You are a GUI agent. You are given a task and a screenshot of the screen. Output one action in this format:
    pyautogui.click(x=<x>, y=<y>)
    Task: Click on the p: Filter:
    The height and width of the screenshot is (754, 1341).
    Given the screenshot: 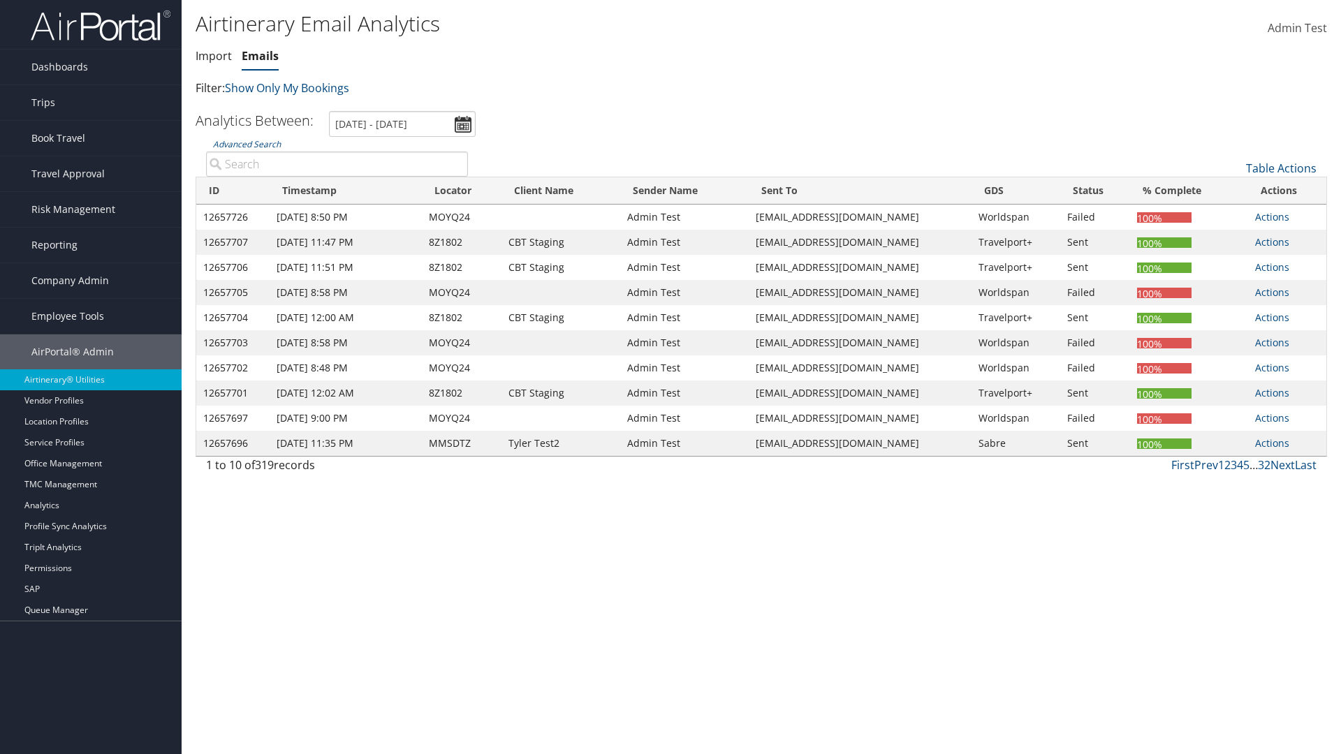 What is the action you would take?
    pyautogui.click(x=573, y=89)
    